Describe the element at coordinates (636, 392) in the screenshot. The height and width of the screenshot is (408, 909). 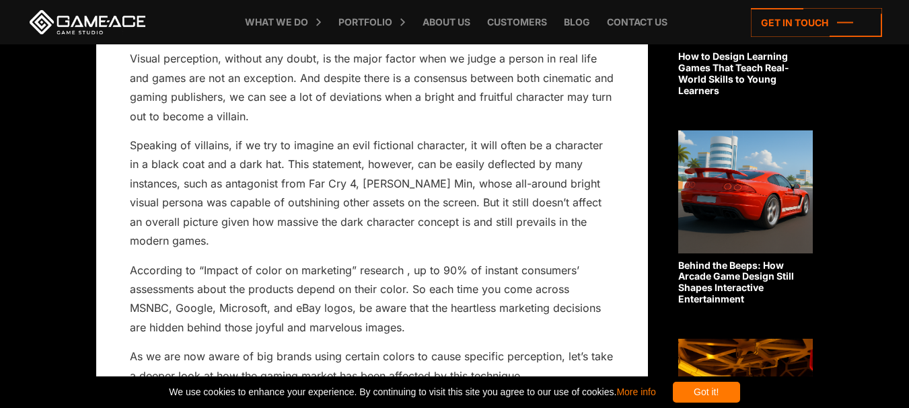
I see `a: More info` at that location.